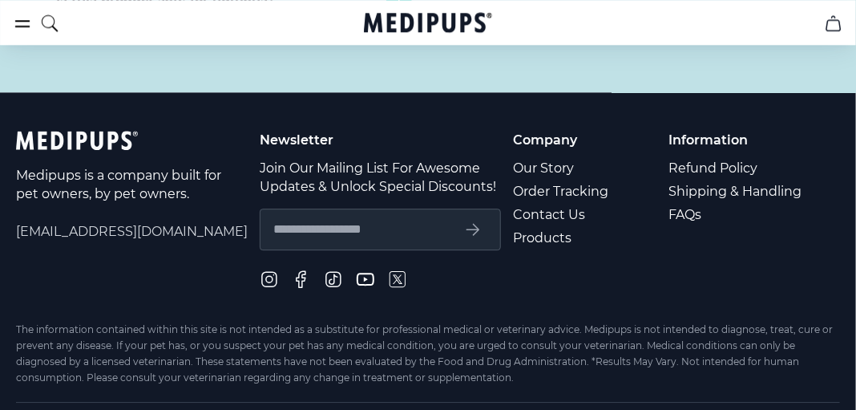 Image resolution: width=856 pixels, height=410 pixels. Describe the element at coordinates (562, 191) in the screenshot. I see `a: Order Tracking` at that location.